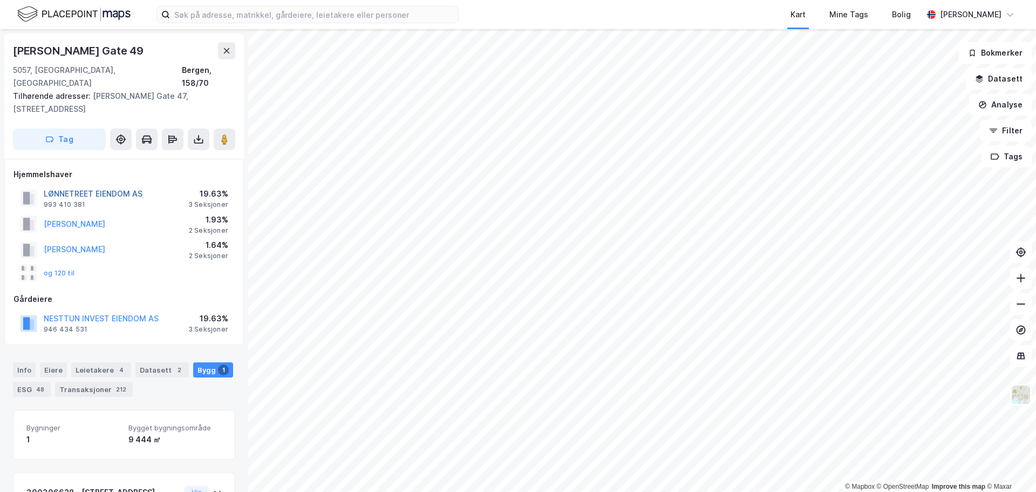  I want to click on div: 9 444 ㎡, so click(175, 439).